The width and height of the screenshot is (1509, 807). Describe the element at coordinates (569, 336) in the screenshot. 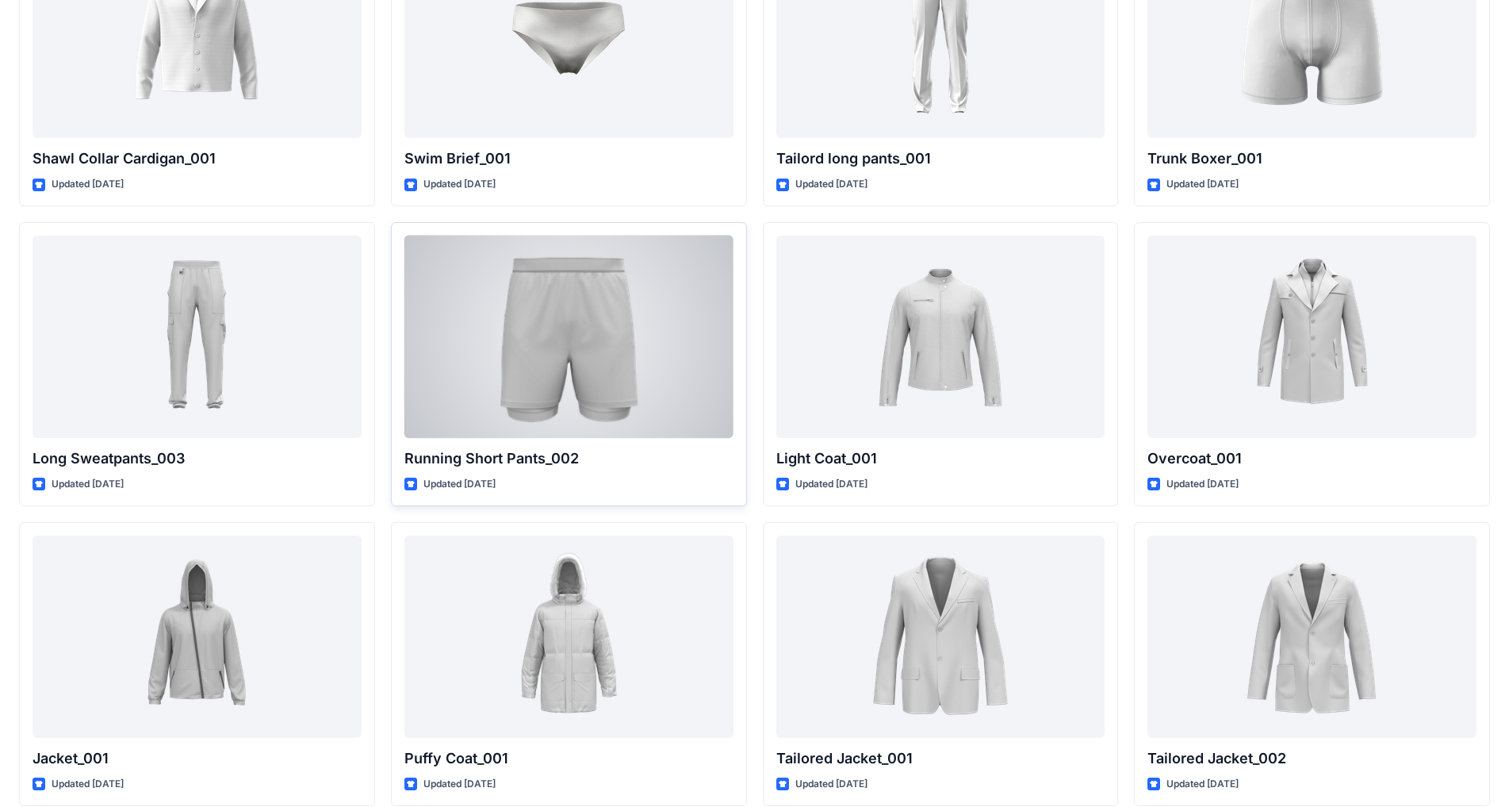

I see `a: Running Short Pants_002` at that location.